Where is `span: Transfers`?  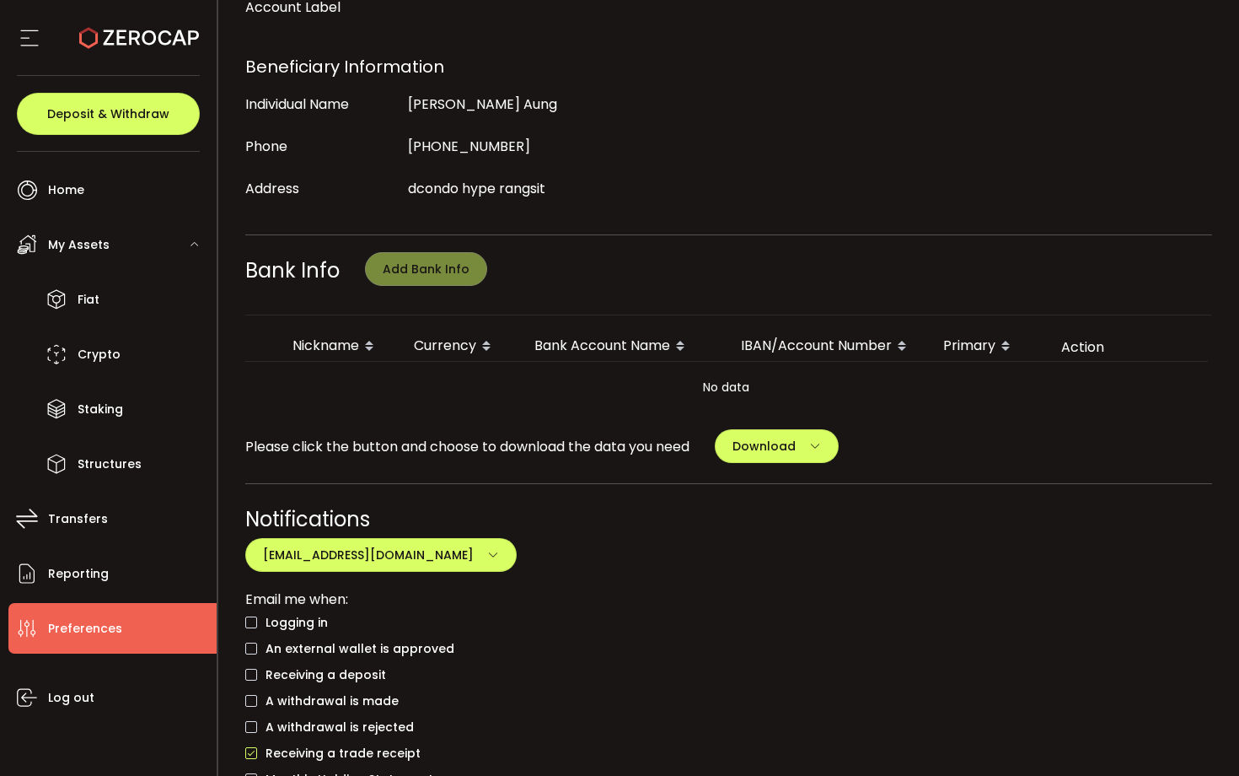
span: Transfers is located at coordinates (78, 518).